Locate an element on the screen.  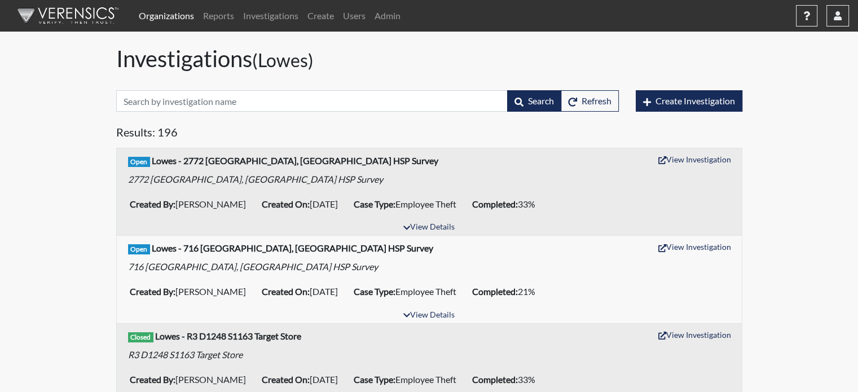
h5: Results: 196 is located at coordinates (430, 134).